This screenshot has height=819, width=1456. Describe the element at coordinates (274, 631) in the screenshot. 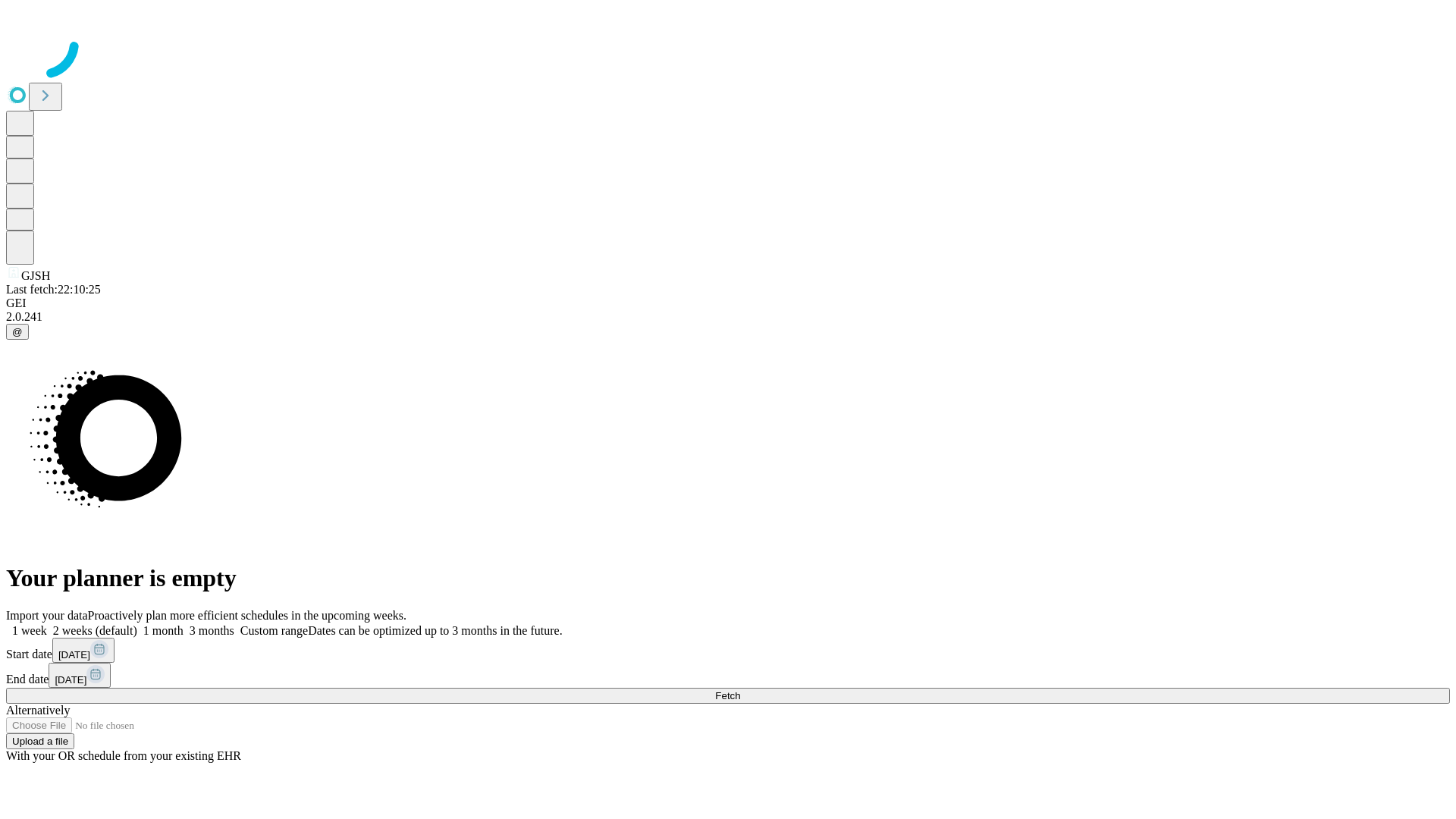

I see `span: Custom range` at that location.